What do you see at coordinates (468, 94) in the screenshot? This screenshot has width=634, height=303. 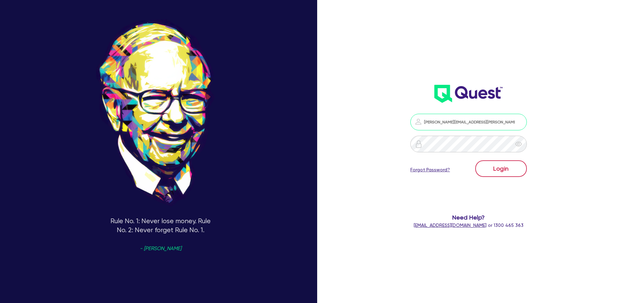 I see `img: wH2k97JdezQIQAAAABJRU5ErkJggg==` at bounding box center [468, 94].